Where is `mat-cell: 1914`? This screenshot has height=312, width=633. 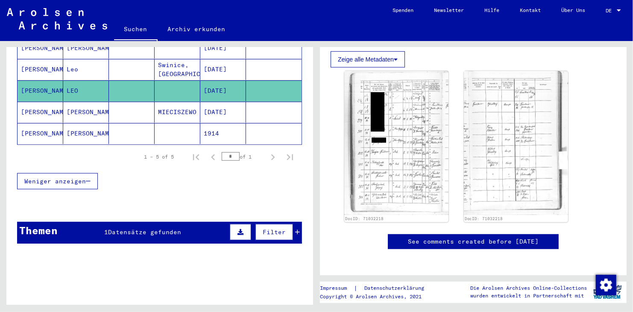
mat-cell: 1914 is located at coordinates (223, 133).